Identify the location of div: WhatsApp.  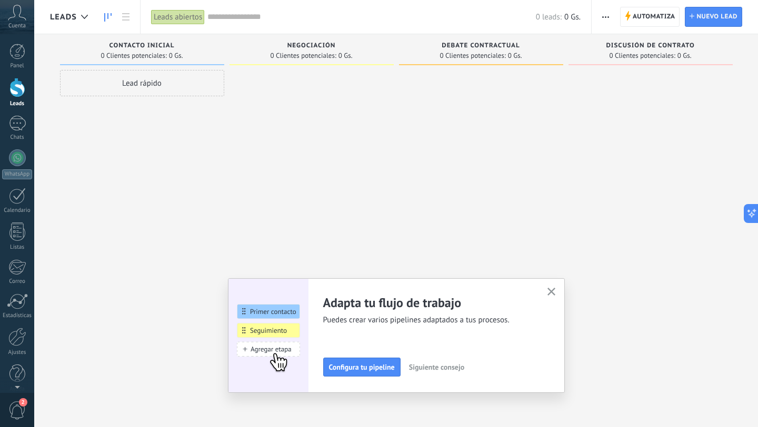
(17, 174).